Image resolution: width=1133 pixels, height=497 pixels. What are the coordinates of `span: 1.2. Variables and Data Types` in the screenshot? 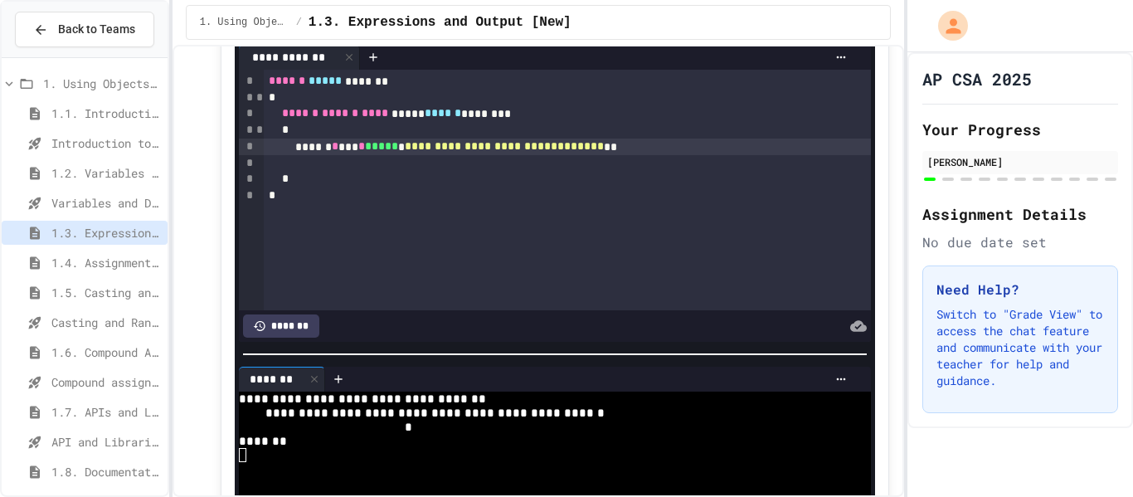 It's located at (106, 173).